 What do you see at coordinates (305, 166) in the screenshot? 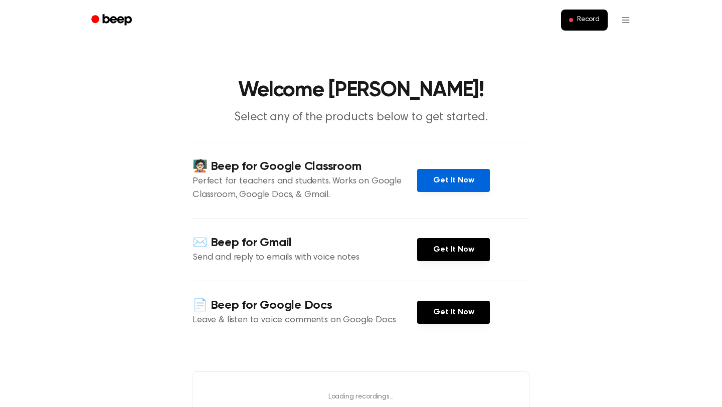
I see `h4: 🧑🏻‍🏫 Beep for Google Classroom` at bounding box center [305, 166].